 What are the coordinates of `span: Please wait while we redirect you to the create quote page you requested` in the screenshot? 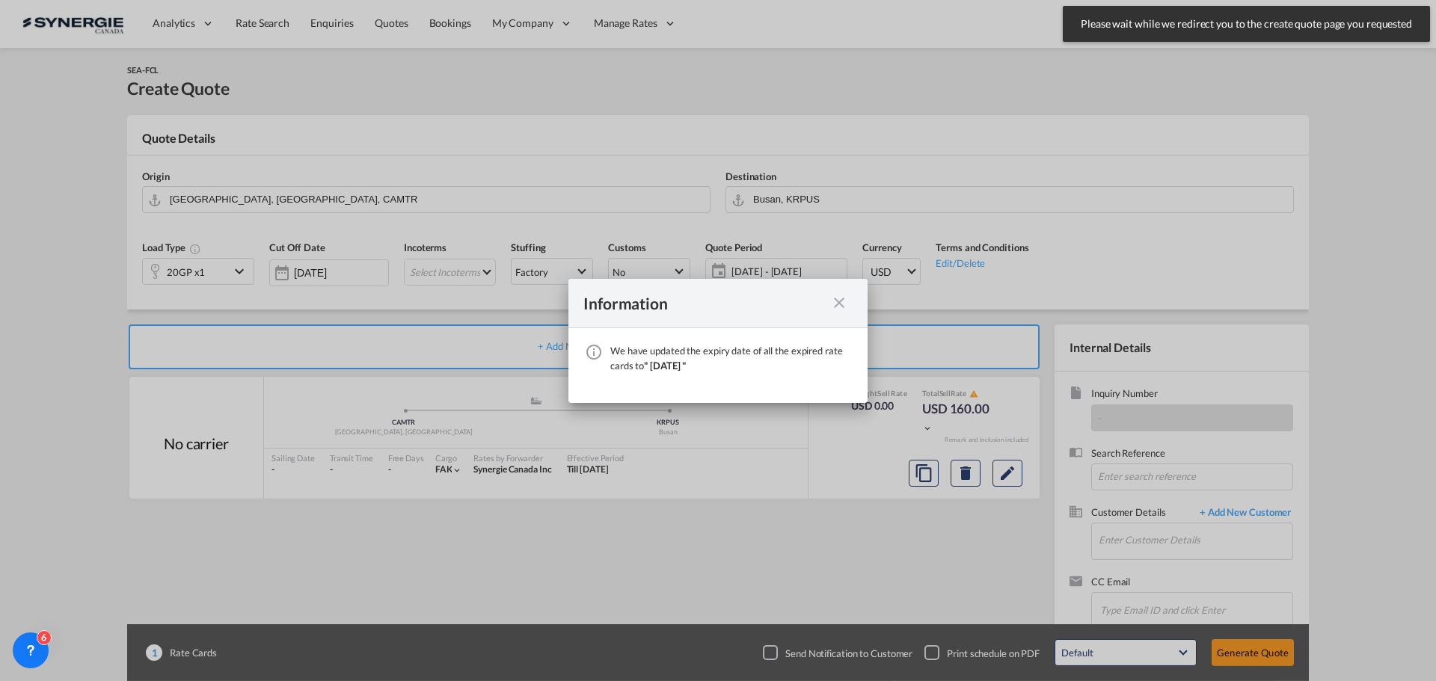 It's located at (1246, 24).